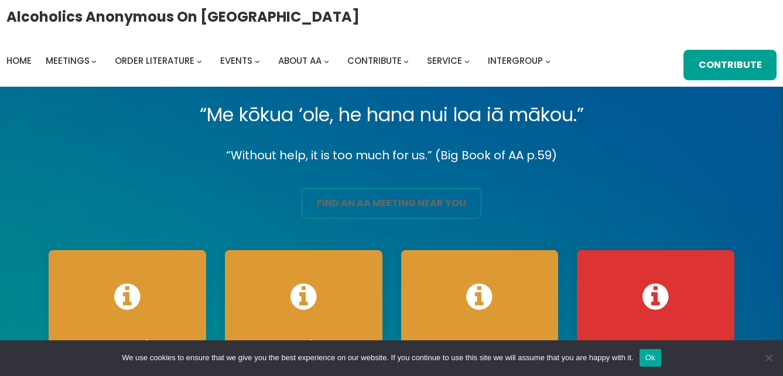  Describe the element at coordinates (303, 347) in the screenshot. I see `h4: Service` at that location.